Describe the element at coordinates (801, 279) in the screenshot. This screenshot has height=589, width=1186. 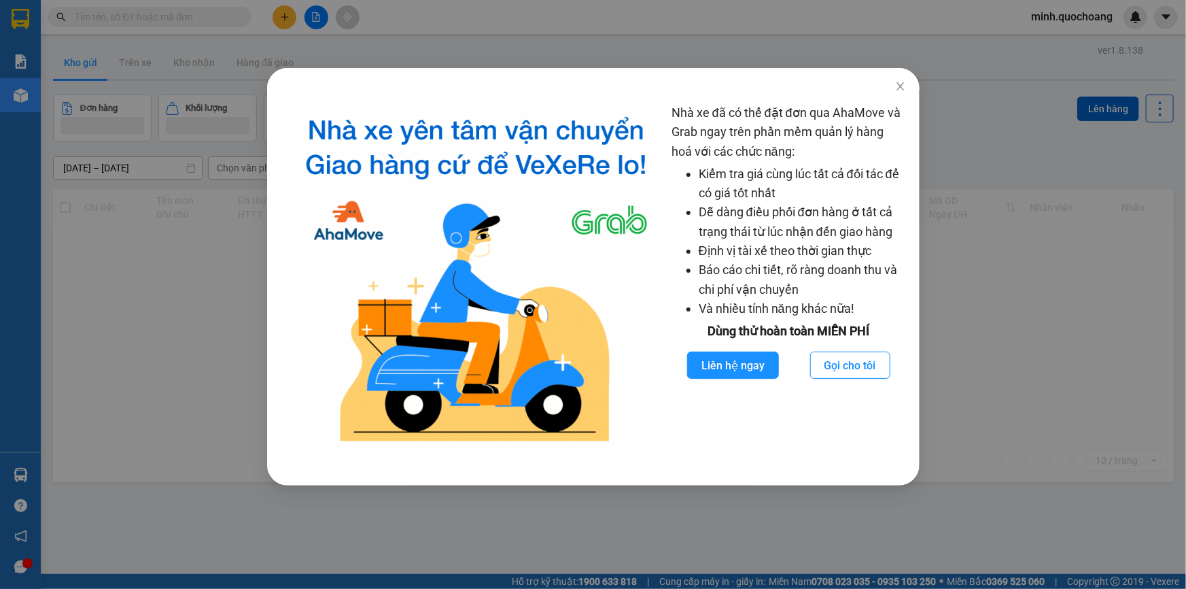
I see `li: Báo cáo chi tiết, rõ ràng doanh thu và chi phí vận chuyển` at that location.